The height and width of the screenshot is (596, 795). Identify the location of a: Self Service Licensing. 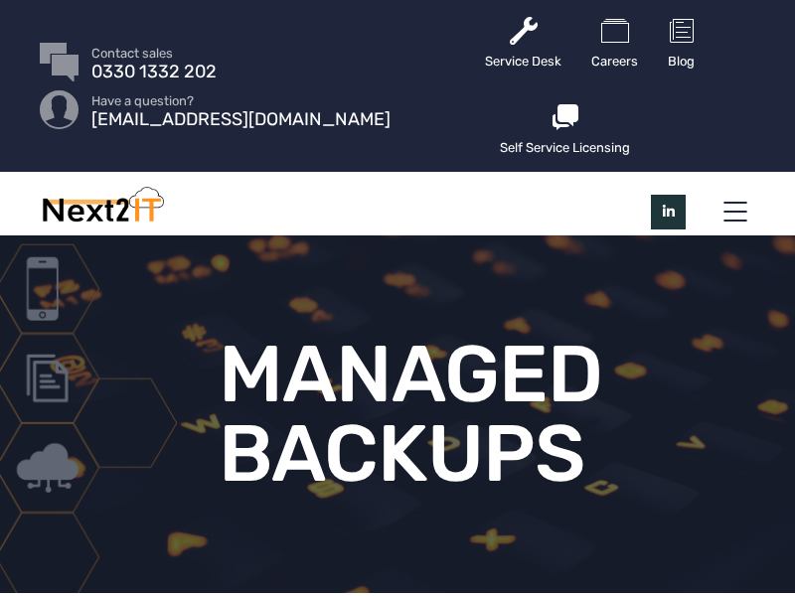
(565, 129).